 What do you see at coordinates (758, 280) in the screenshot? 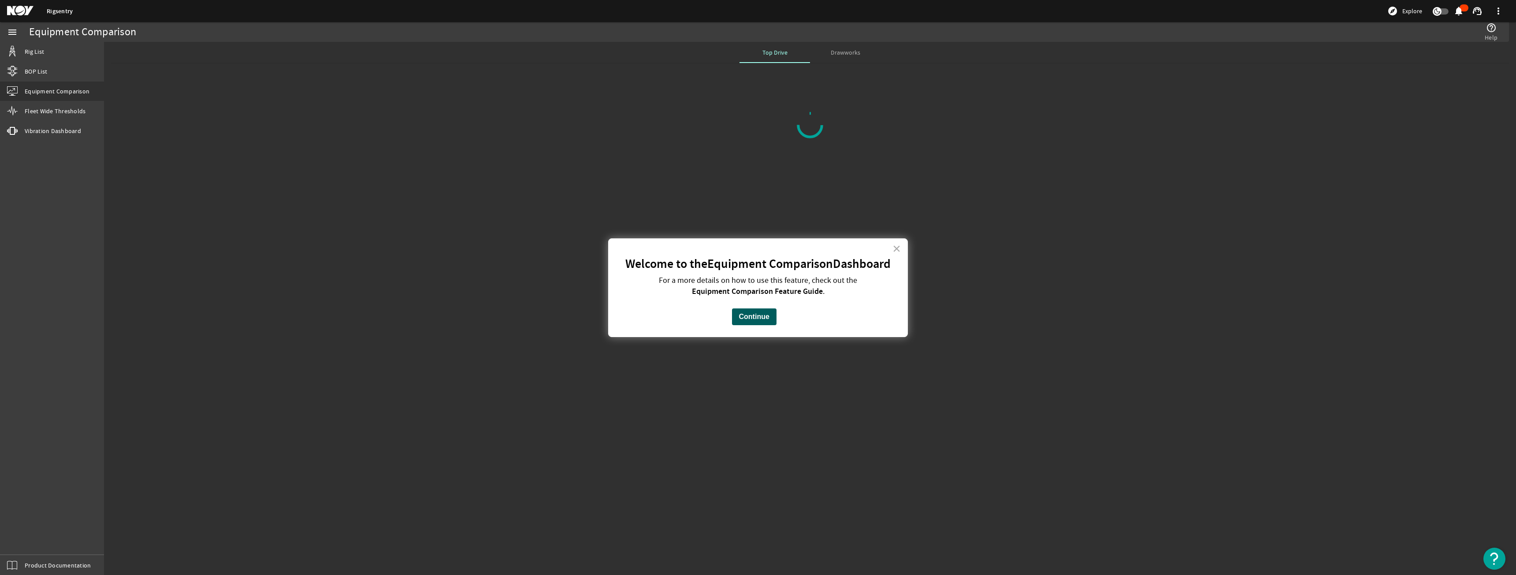
I see `p: For a more details on how to use this feature, check out the` at bounding box center [758, 280].